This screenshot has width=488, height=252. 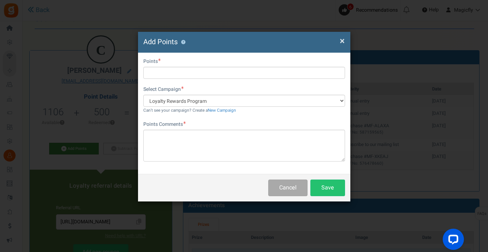 I want to click on label: Points Comments, so click(x=164, y=124).